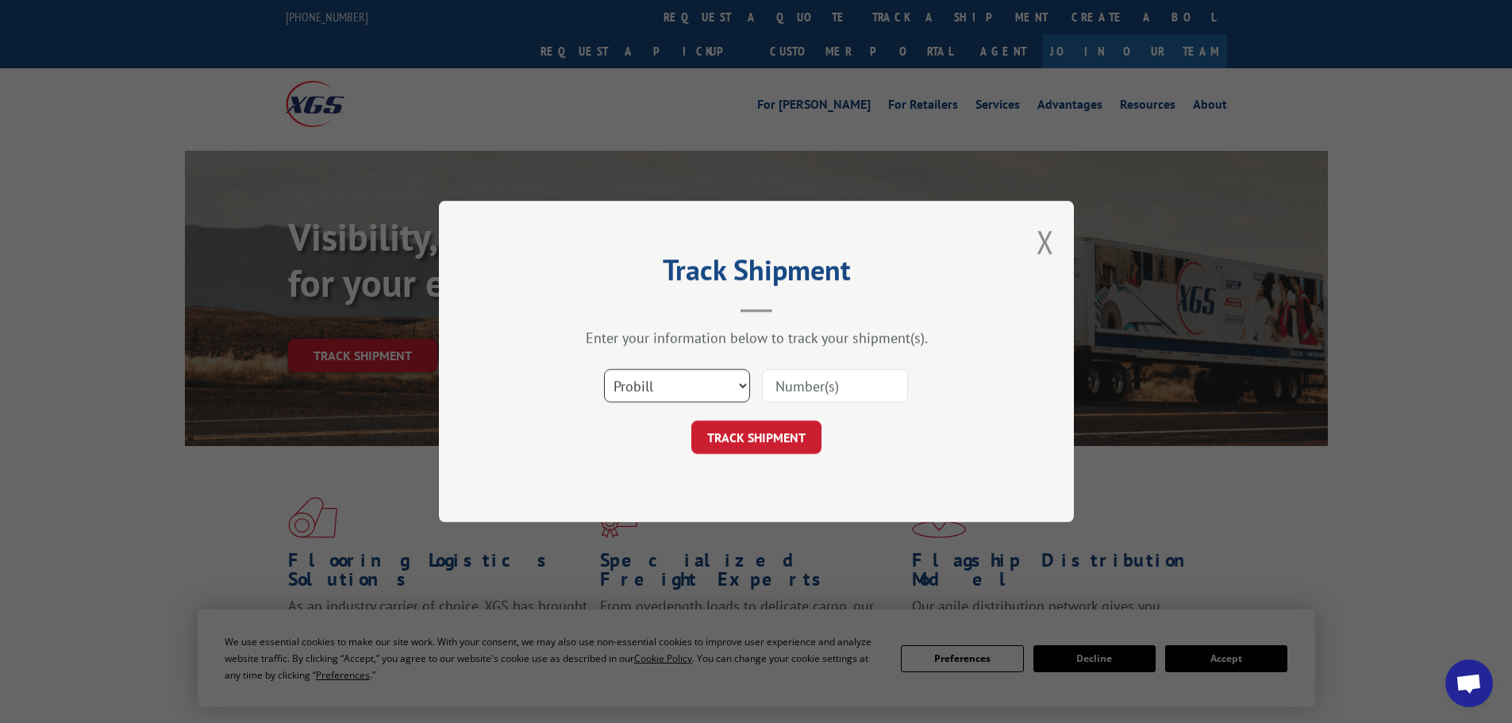  I want to click on div: Enter your information below to track your shipment(s)., so click(756, 337).